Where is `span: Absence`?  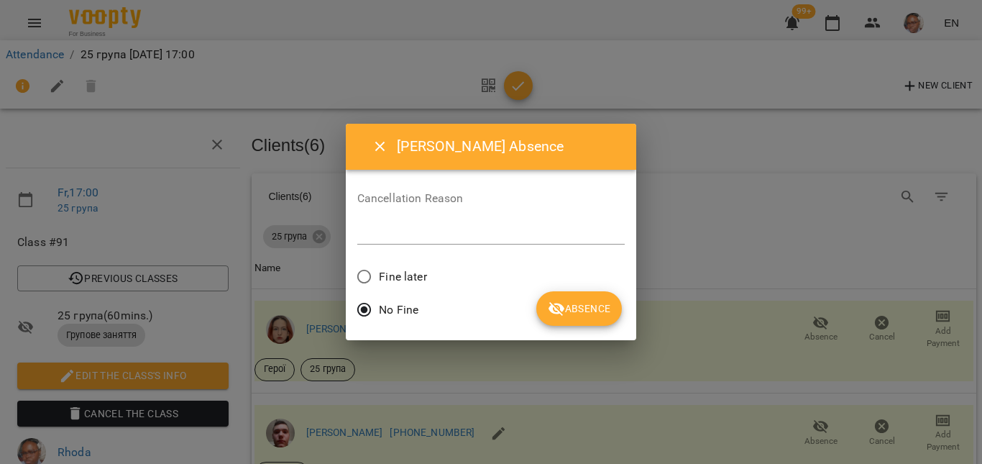 span: Absence is located at coordinates (579, 308).